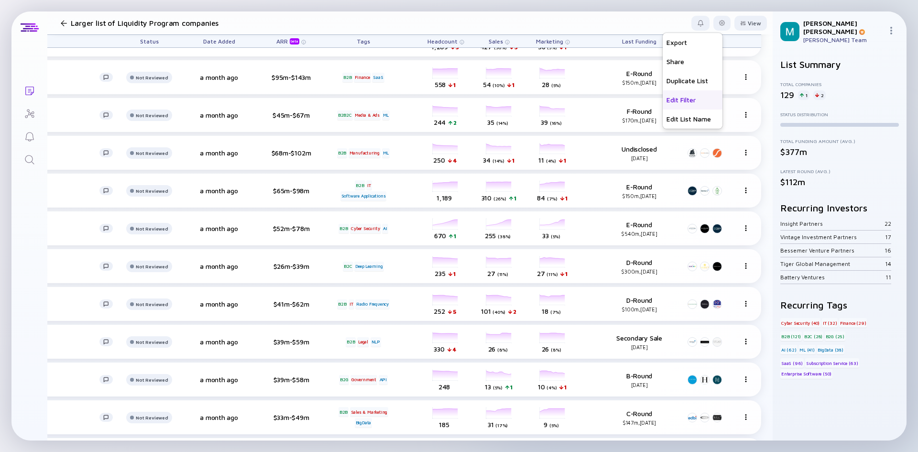 Image resolution: width=918 pixels, height=452 pixels. I want to click on a: Search, so click(29, 159).